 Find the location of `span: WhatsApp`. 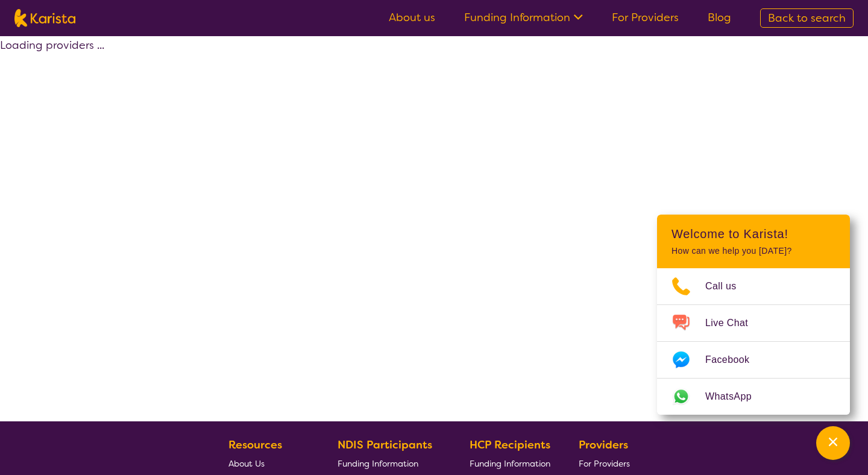

span: WhatsApp is located at coordinates (735, 397).